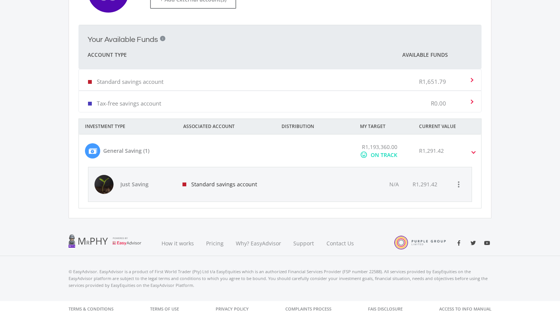 The width and height of the screenshot is (560, 317). Describe the element at coordinates (280, 150) in the screenshot. I see `mat-expansion-panel-header: General Saving (1) R1,193,360.00 mood ON TRACK R1,291.42` at that location.